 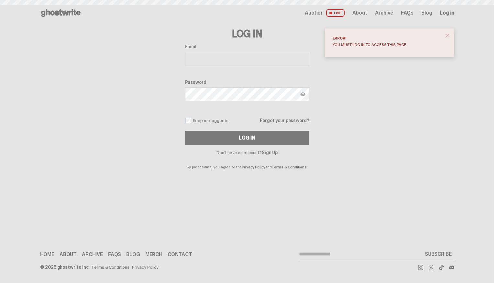 I want to click on span: Auction, so click(x=314, y=13).